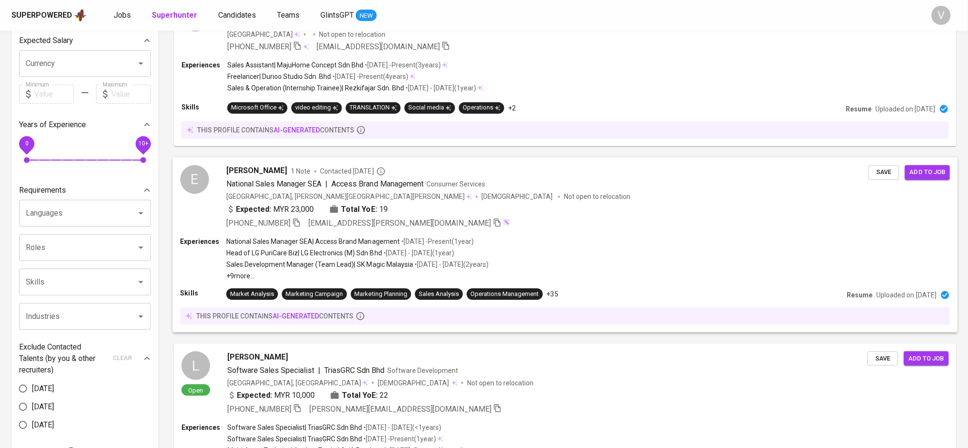  Describe the element at coordinates (505, 294) in the screenshot. I see `div: Operations Management` at that location.